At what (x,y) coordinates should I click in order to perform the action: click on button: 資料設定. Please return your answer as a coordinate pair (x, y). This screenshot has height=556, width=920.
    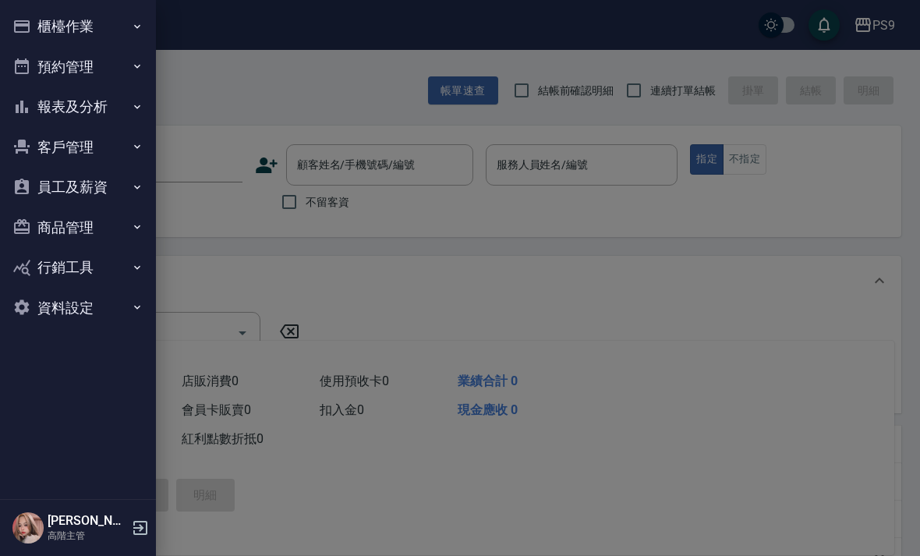
    Looking at the image, I should click on (78, 308).